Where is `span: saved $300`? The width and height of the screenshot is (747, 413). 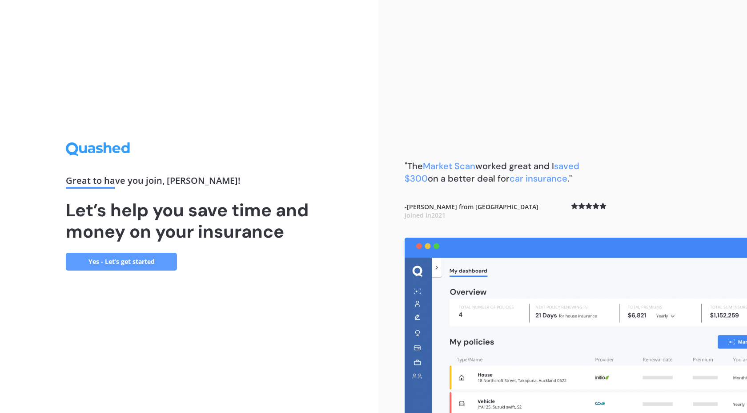 span: saved $300 is located at coordinates (492, 172).